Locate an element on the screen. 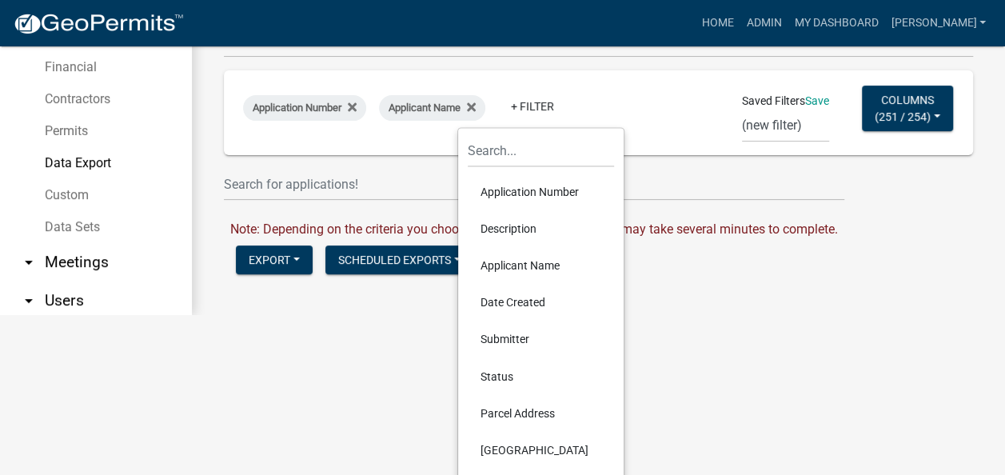 This screenshot has width=1005, height=475. a: Save is located at coordinates (817, 101).